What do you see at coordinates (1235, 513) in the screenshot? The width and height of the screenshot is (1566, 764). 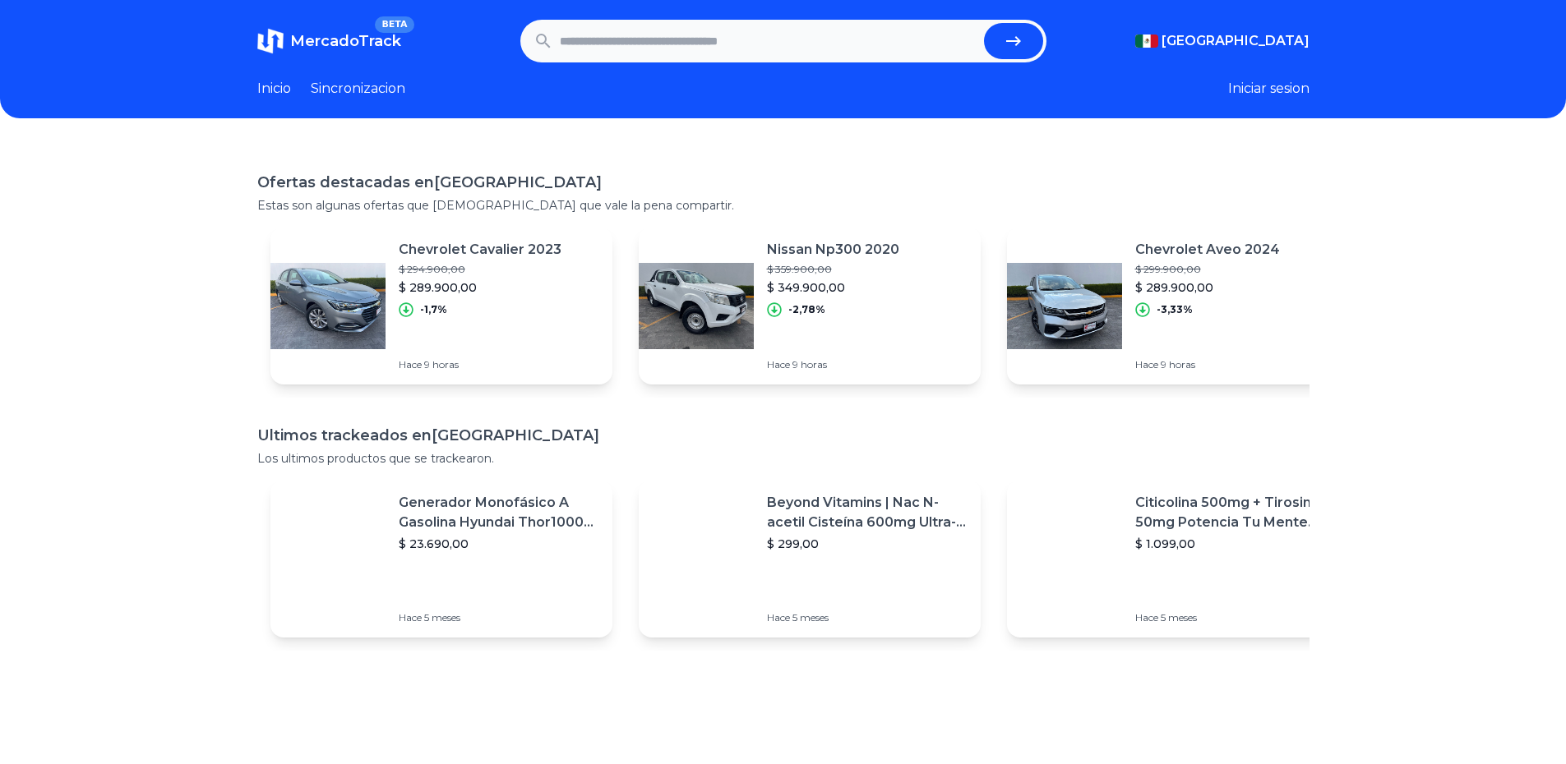 I see `p: Citicolina 500mg + Tirosina 50mg Potencia Tu Mente (120caps) Sabor Sin Sabor` at bounding box center [1235, 513].